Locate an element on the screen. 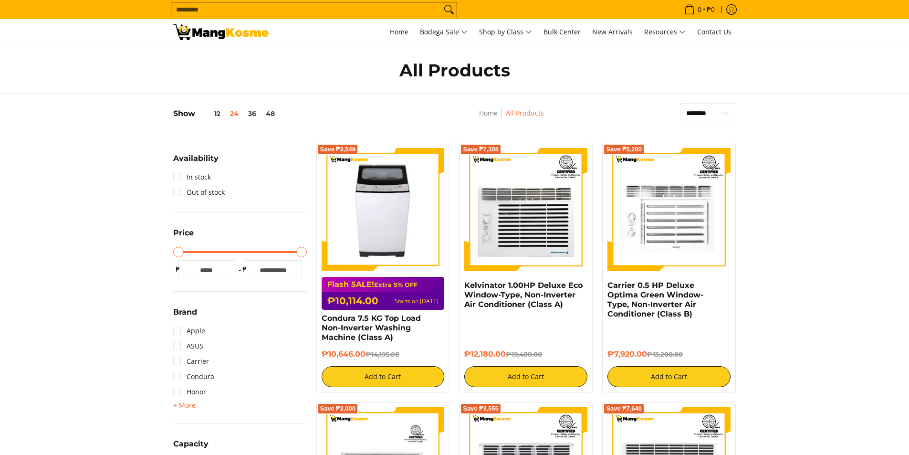 The height and width of the screenshot is (455, 909). a: Shop by Class is located at coordinates (505, 32).